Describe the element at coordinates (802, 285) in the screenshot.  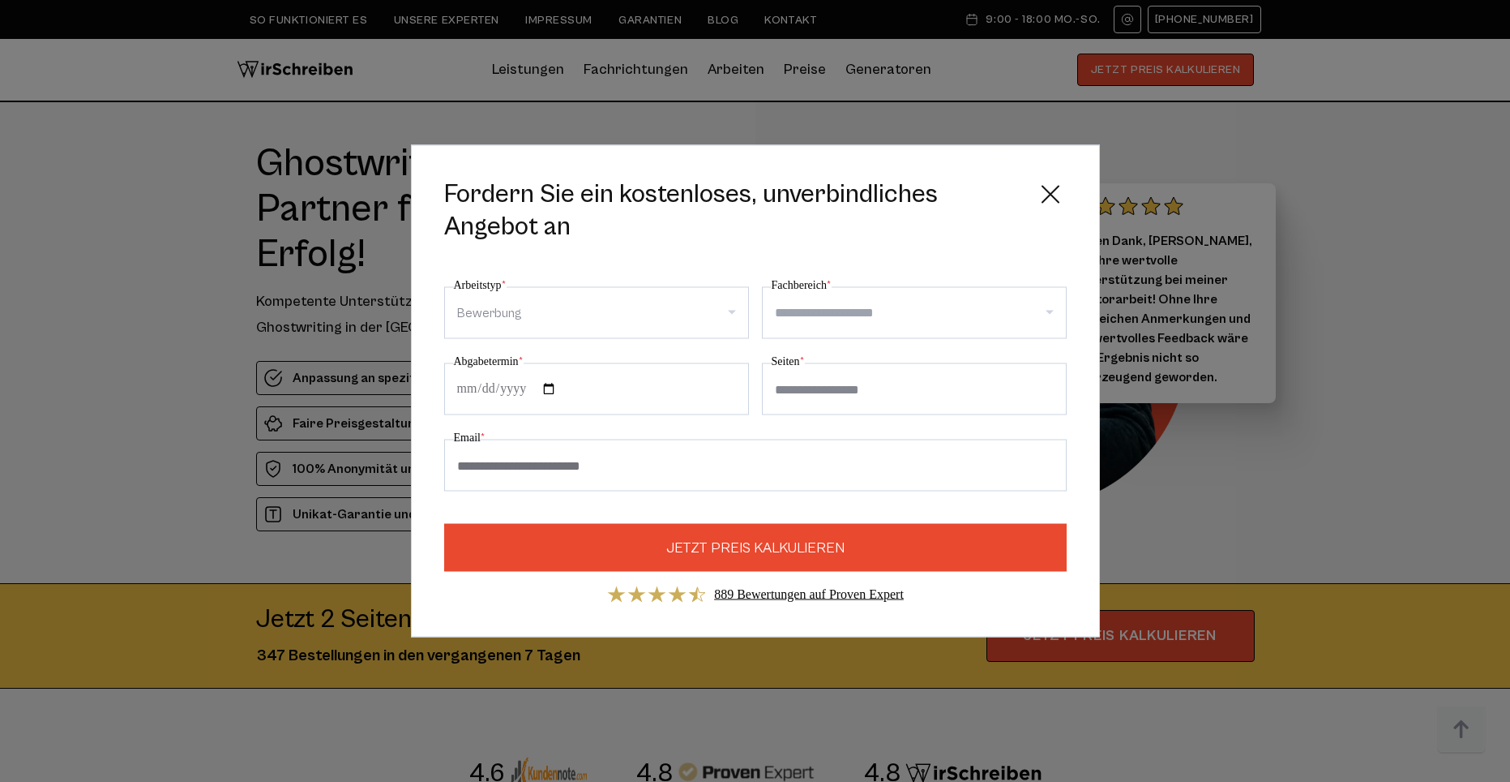
I see `label: Fachbereich` at that location.